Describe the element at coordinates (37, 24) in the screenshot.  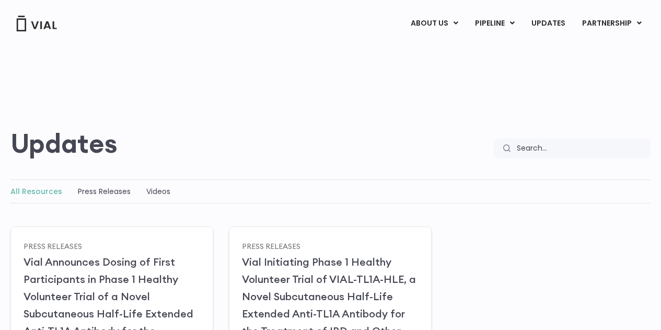
I see `img: Vial Logo` at that location.